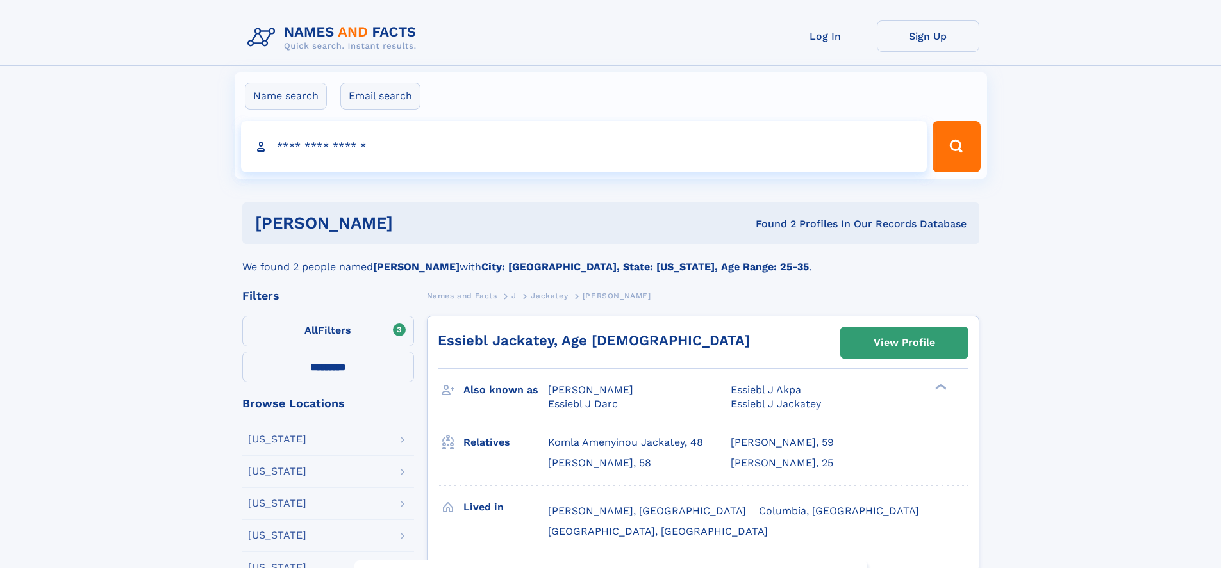 The image size is (1221, 568). I want to click on img: Logo Names and Facts, so click(334, 38).